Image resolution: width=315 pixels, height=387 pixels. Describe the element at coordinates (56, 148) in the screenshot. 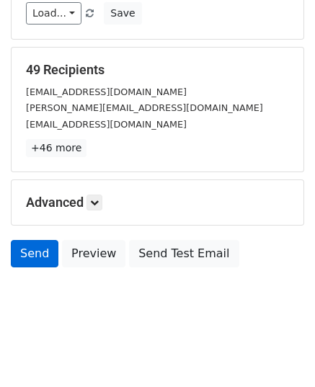

I see `a: +46 more` at that location.